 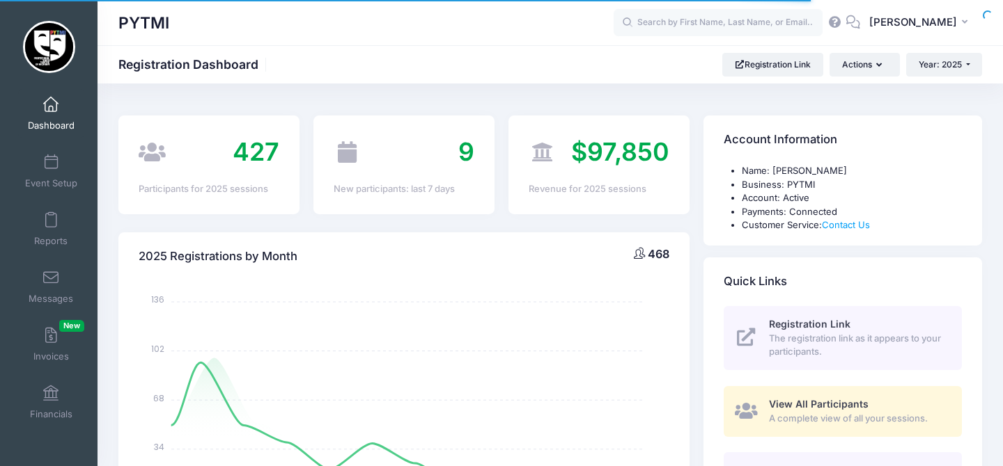 What do you see at coordinates (780, 140) in the screenshot?
I see `h4: Account Information` at bounding box center [780, 140].